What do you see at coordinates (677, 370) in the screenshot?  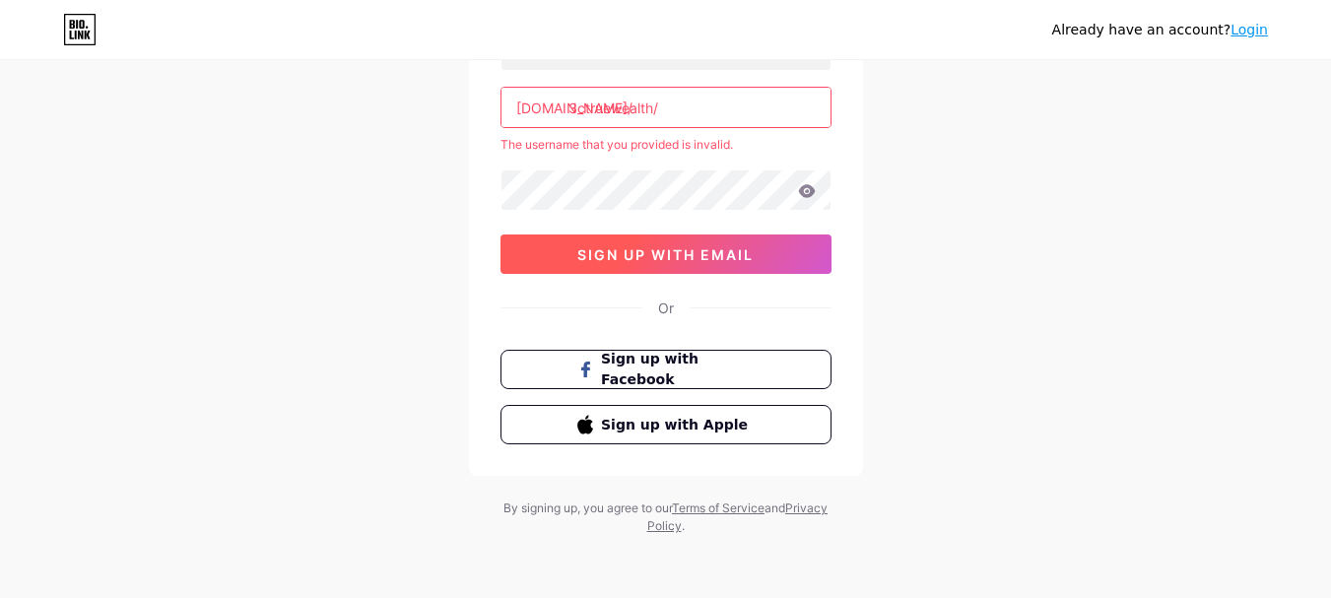 I see `span: Sign up with Facebook` at bounding box center [677, 370].